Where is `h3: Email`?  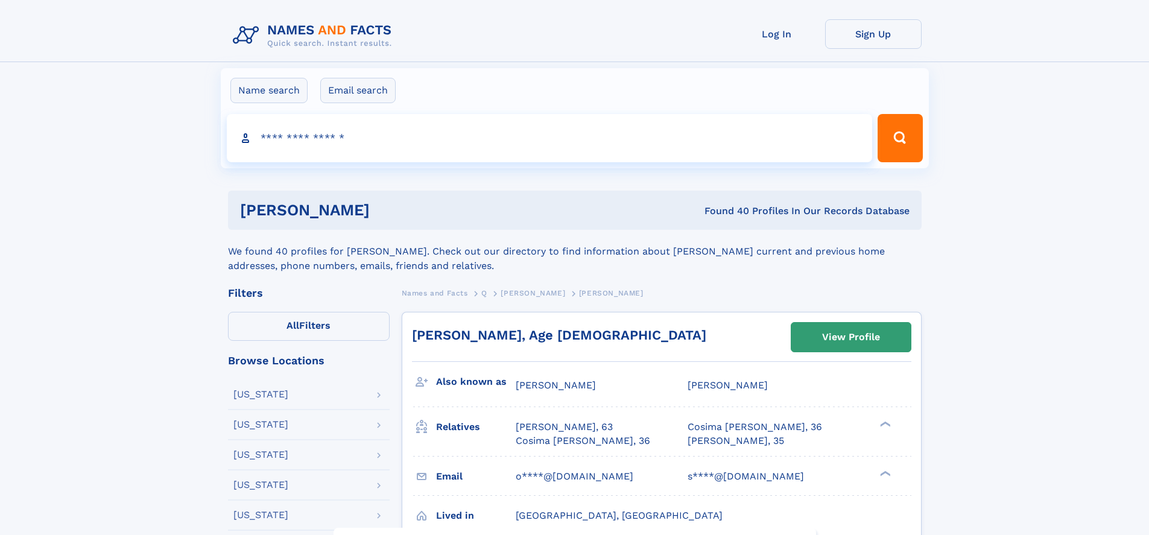 h3: Email is located at coordinates (476, 476).